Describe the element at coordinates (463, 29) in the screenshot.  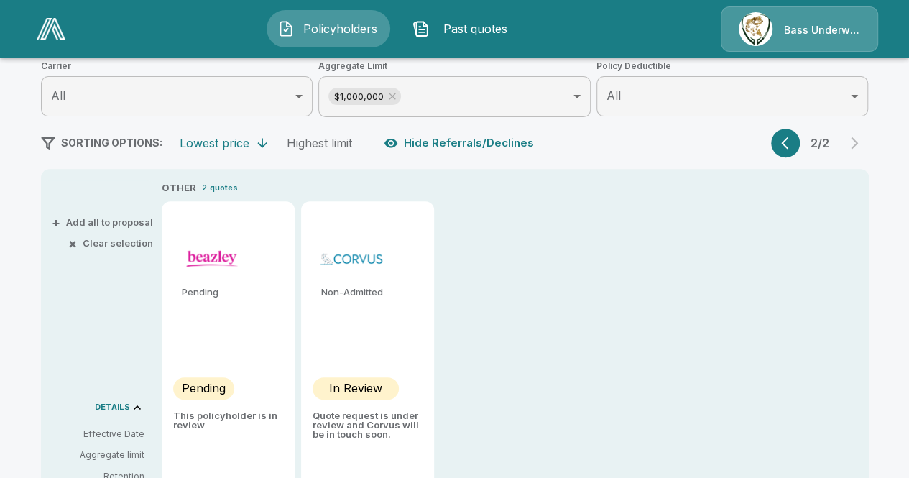
I see `button: Past quotes IconPast quotes` at that location.